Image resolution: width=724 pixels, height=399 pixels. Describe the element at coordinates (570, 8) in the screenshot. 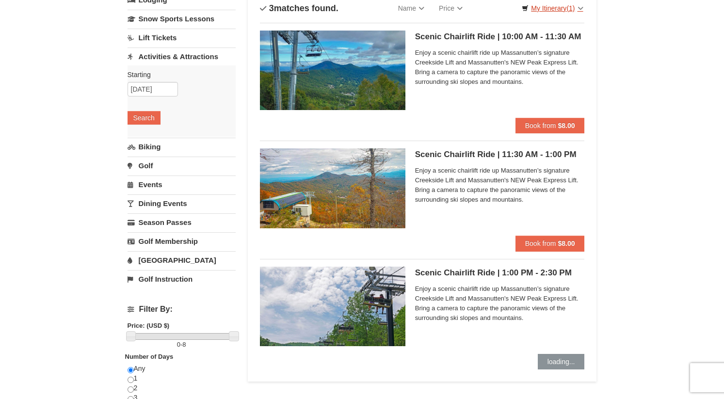

I see `span: (1)` at that location.